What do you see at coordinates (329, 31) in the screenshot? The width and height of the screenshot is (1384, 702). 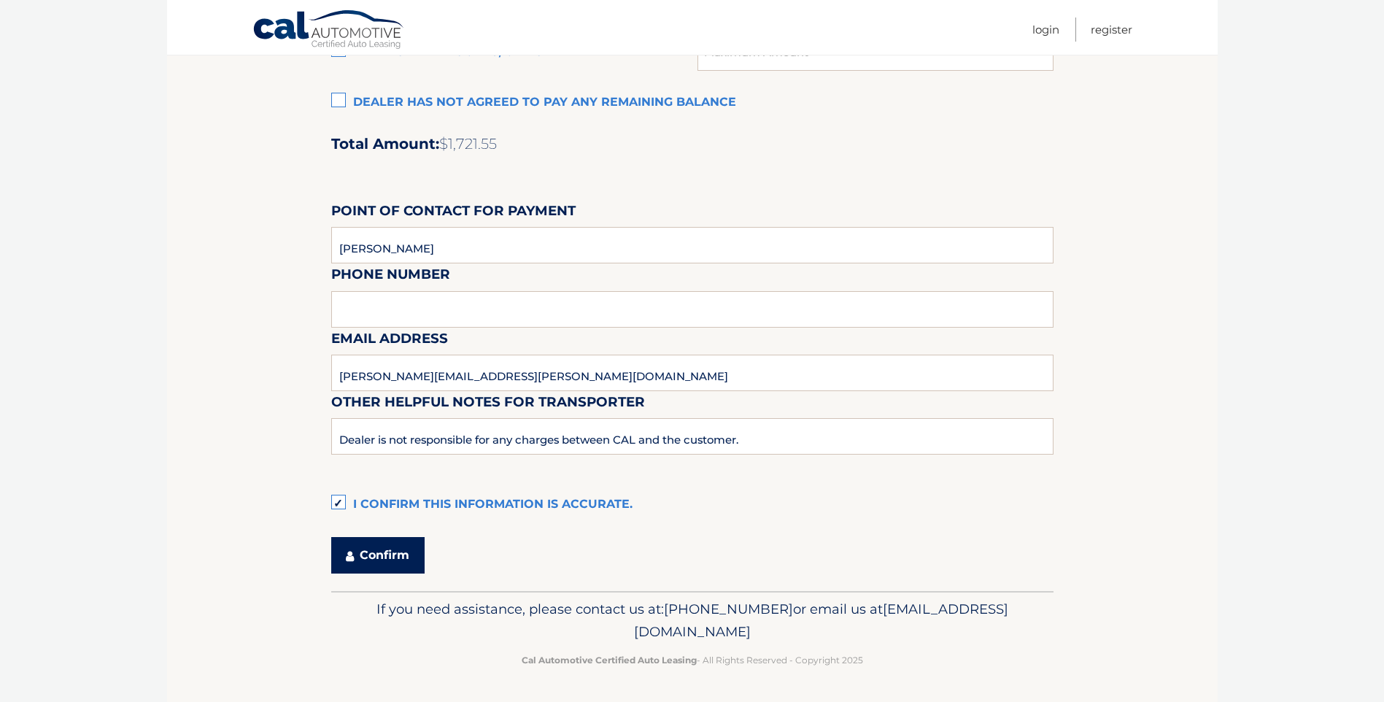 I see `a: Cal Automotive` at bounding box center [329, 31].